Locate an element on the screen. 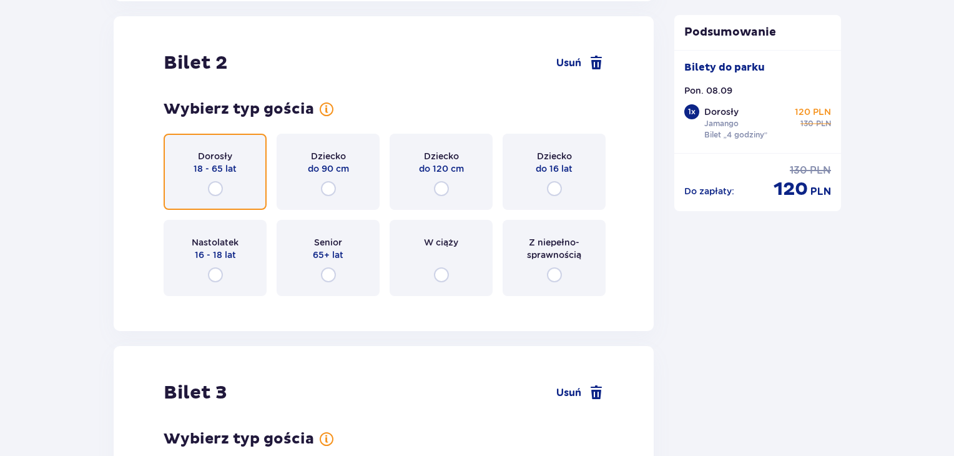  p: Podsumowanie is located at coordinates (758, 32).